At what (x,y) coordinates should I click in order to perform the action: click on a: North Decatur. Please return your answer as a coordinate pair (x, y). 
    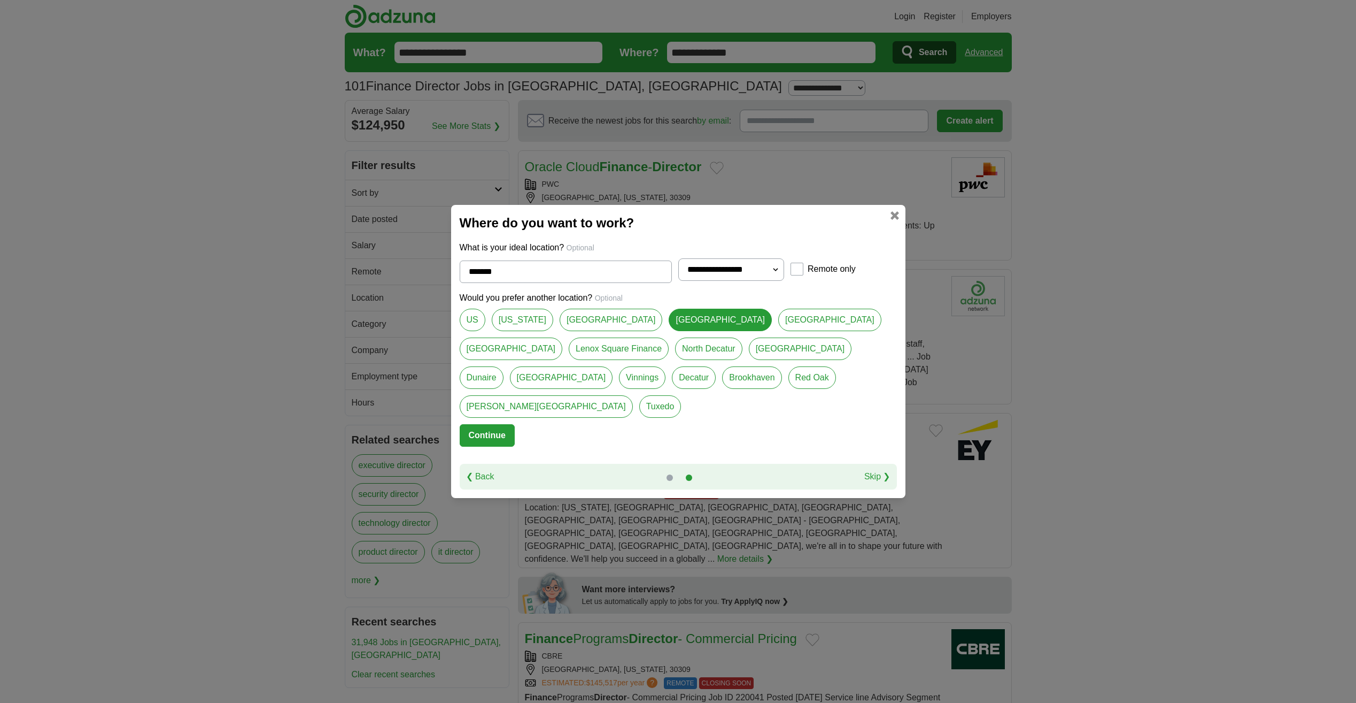
    Looking at the image, I should click on (709, 349).